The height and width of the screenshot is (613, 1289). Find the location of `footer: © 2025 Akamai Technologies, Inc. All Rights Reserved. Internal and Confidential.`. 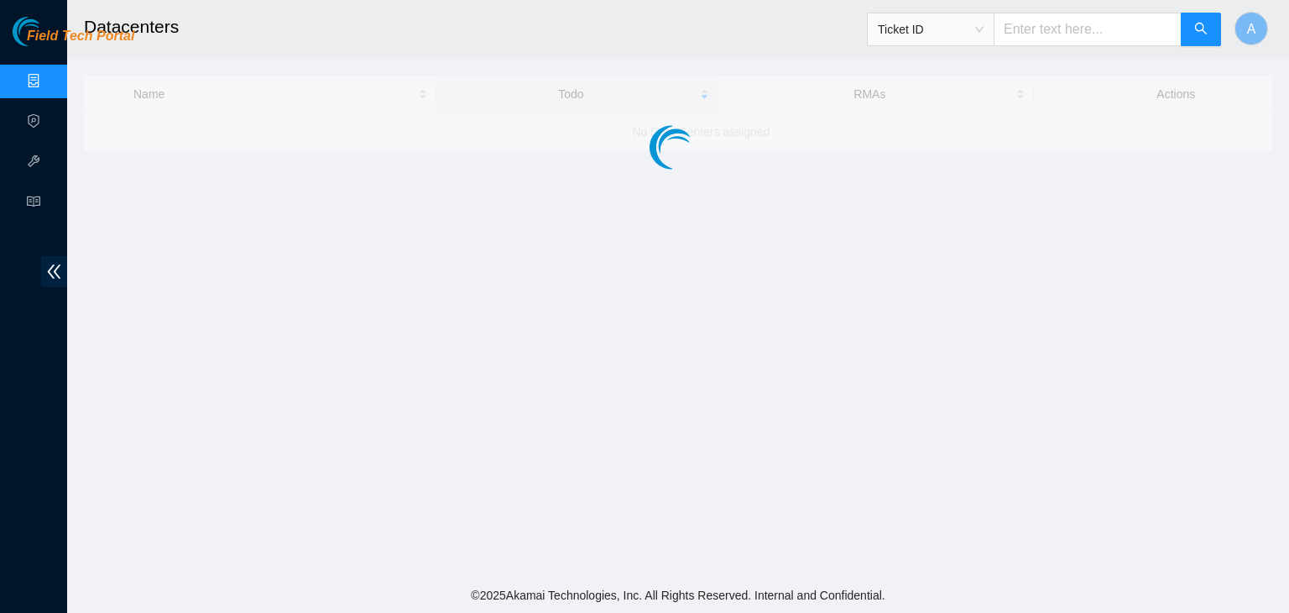

footer: © 2025 Akamai Technologies, Inc. All Rights Reserved. Internal and Confidential. is located at coordinates (678, 595).